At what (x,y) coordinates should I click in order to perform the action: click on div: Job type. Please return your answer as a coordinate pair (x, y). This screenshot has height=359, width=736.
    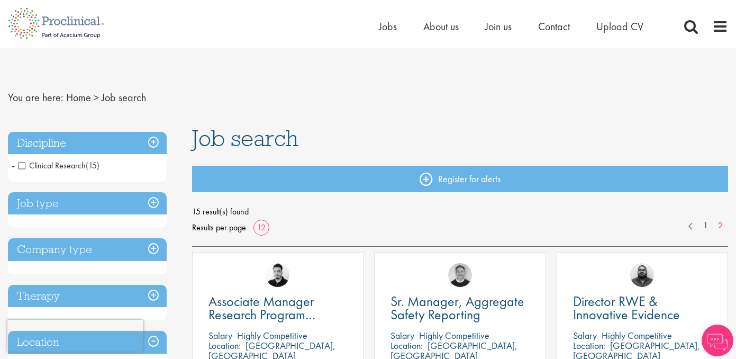
    Looking at the image, I should click on (87, 203).